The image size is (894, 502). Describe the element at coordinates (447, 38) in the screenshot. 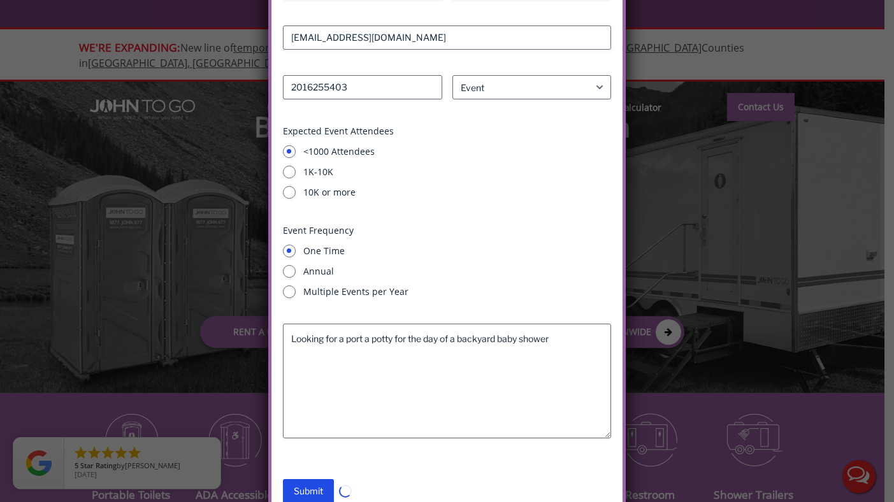

I see `input: Email` at that location.